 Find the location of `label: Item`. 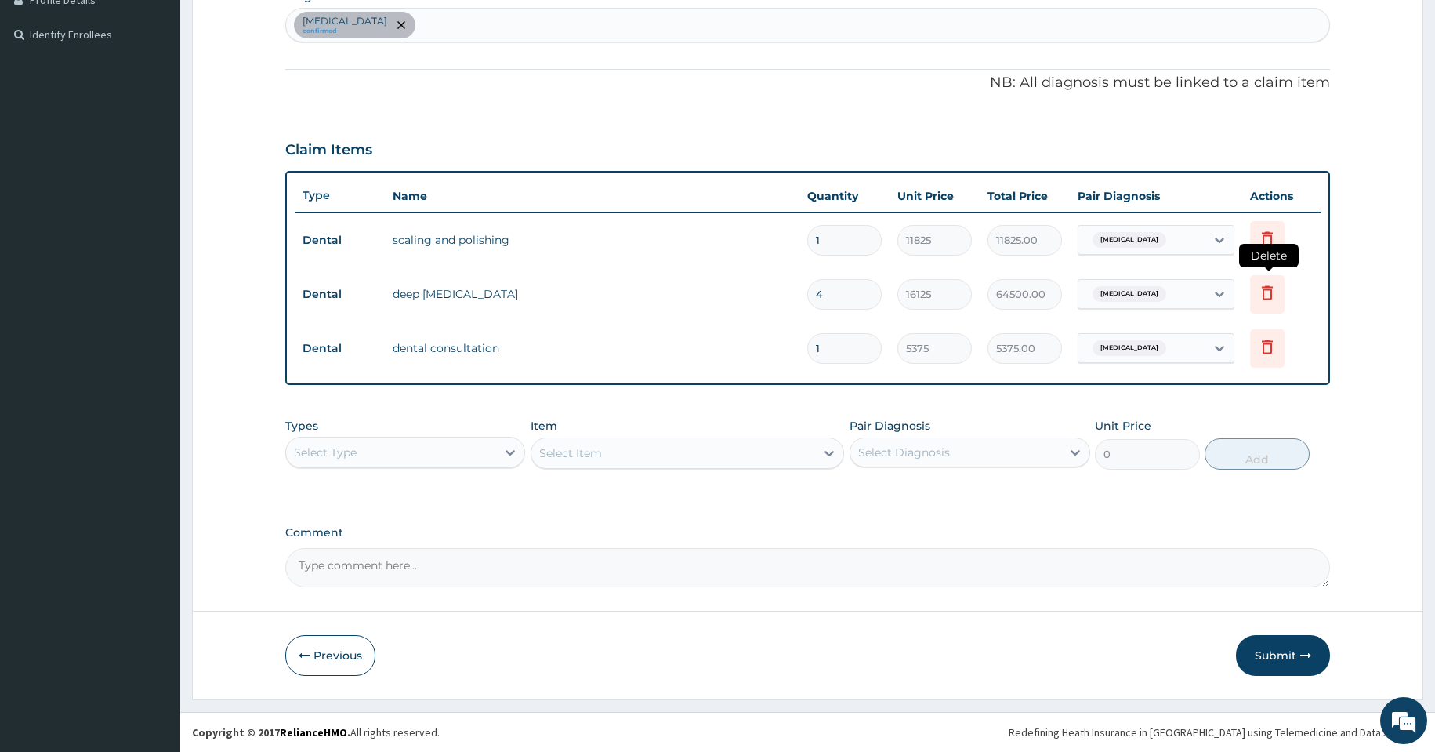

label: Item is located at coordinates (544, 426).